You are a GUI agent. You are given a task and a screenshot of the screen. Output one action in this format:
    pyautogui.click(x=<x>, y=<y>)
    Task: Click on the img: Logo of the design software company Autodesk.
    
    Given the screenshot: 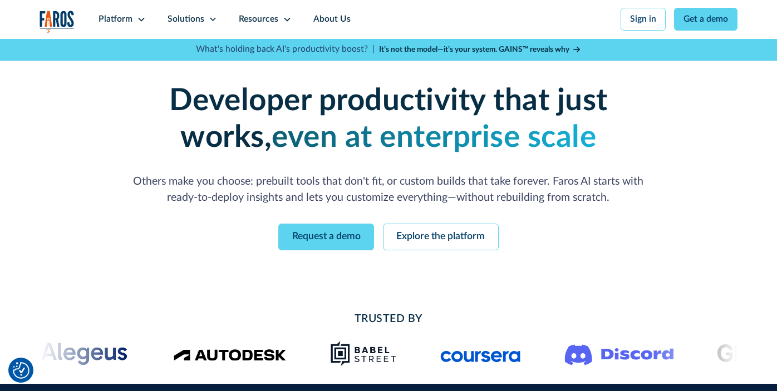 What is the action you would take?
    pyautogui.click(x=230, y=353)
    